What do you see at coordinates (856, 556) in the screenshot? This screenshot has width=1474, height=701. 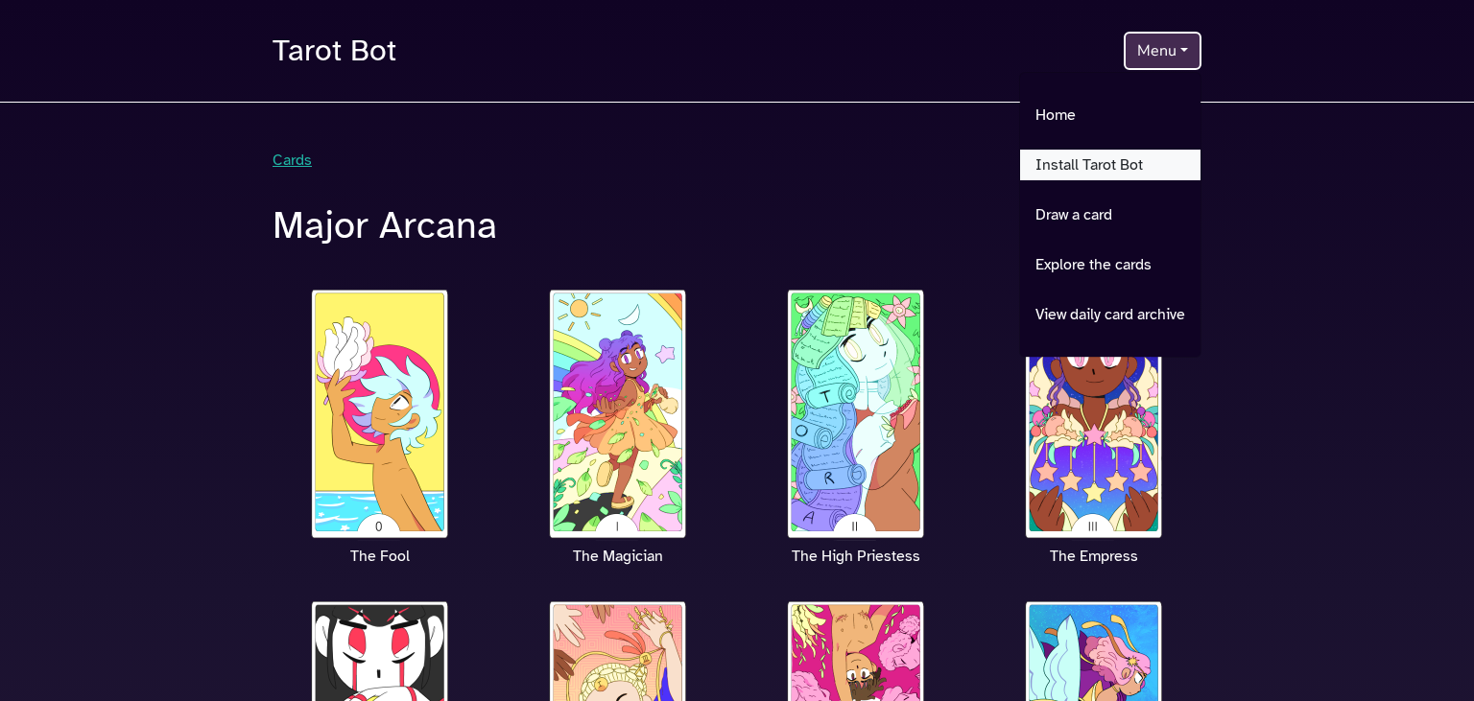 I see `p: The High Priestess` at bounding box center [856, 556].